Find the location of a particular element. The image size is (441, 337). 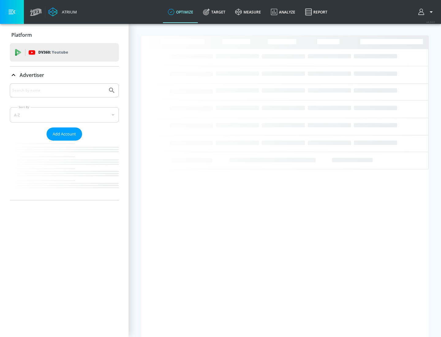

a: Atrium is located at coordinates (63, 12).